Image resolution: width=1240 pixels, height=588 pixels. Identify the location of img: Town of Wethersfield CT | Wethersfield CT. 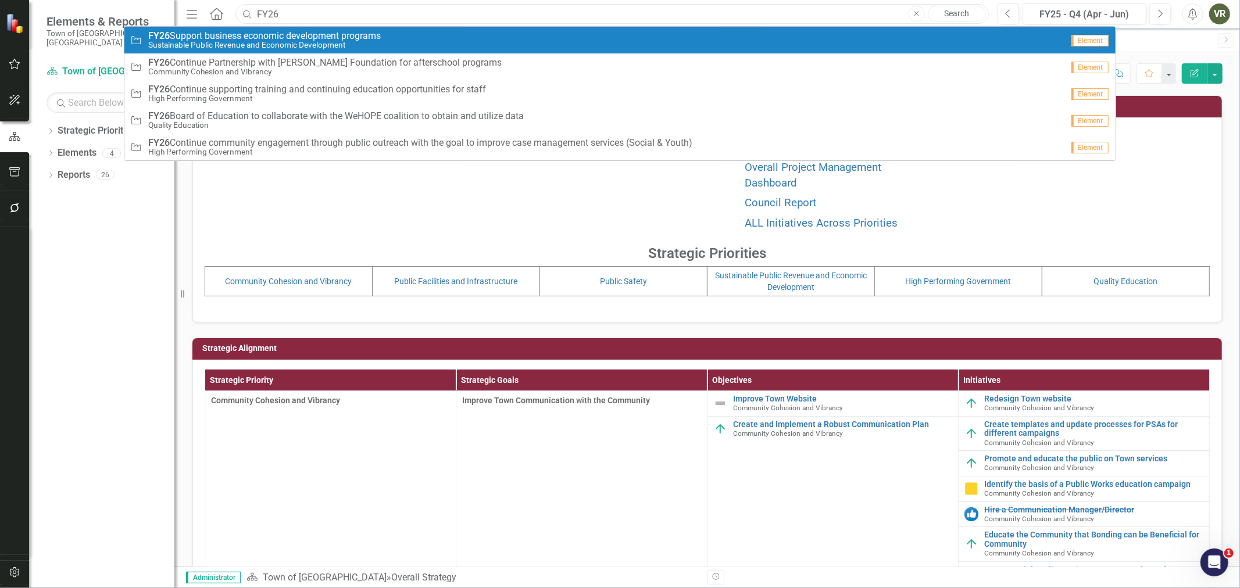
(622, 185).